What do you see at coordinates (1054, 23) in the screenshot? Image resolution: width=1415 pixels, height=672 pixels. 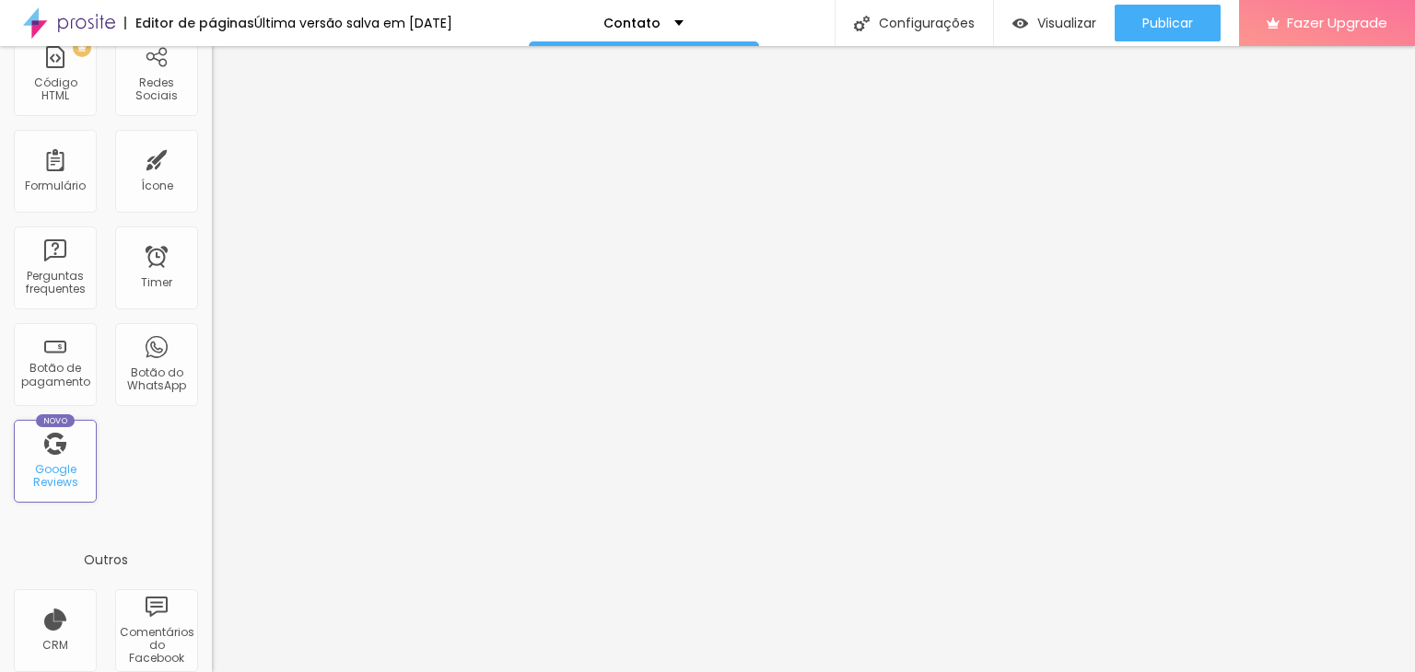 I see `button: Visualizar` at bounding box center [1054, 23].